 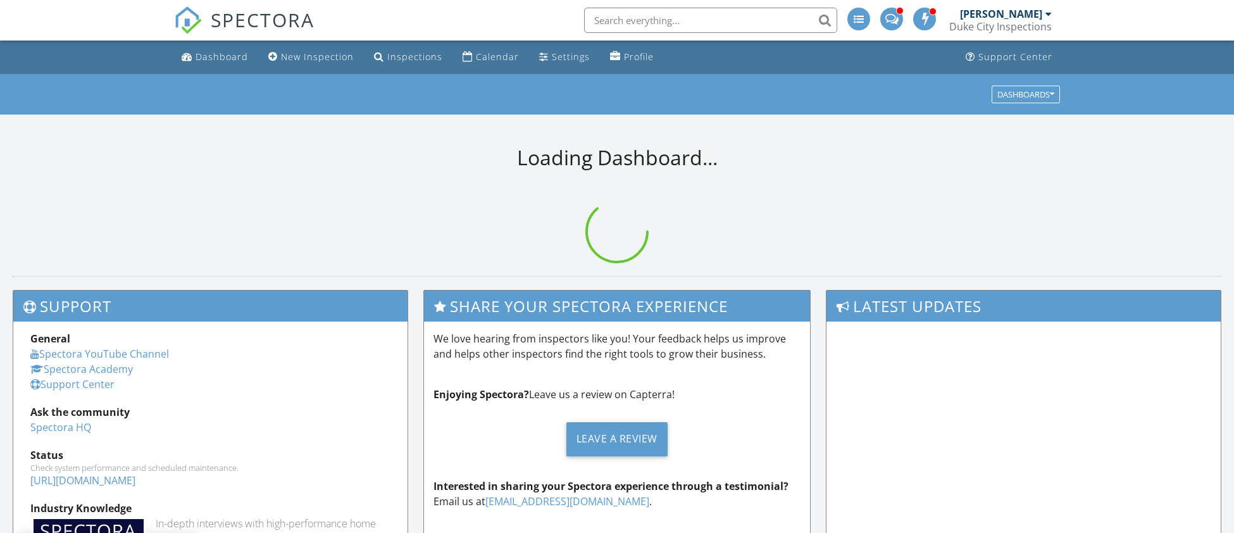 I want to click on div: New Inspection, so click(x=317, y=56).